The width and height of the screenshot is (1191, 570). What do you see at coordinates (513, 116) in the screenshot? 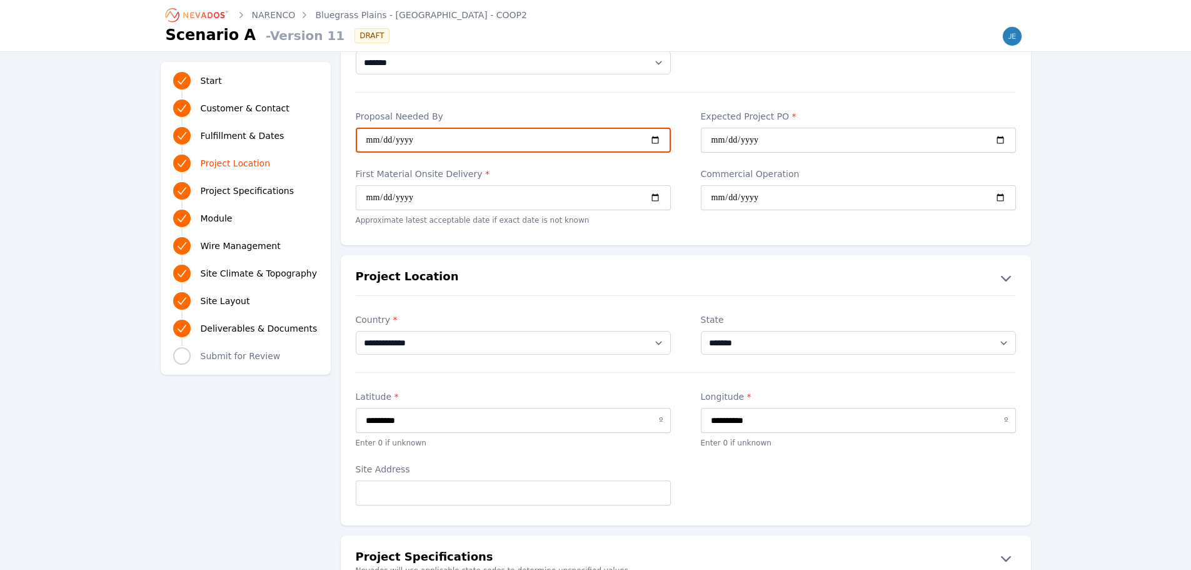
I see `label: Proposal Needed By` at bounding box center [513, 116].